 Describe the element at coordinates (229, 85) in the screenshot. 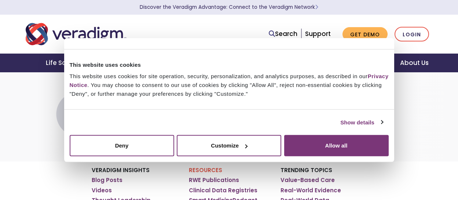

I see `div: This website uses cookies for site operation, security, personalization, and analytics purposes, ...` at that location.